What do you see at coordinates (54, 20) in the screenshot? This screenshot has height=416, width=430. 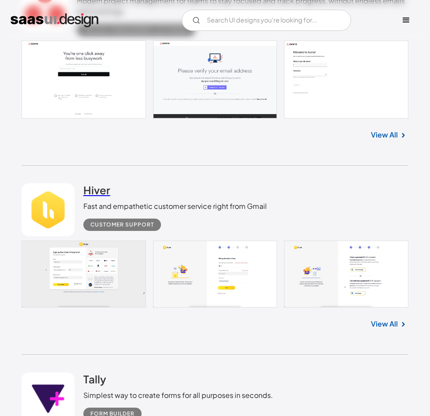 I see `a: home` at bounding box center [54, 20].